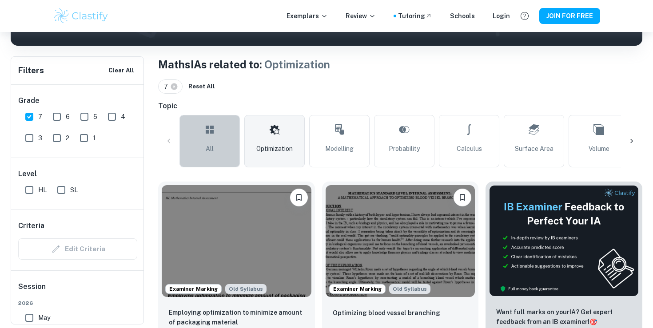 This screenshot has width=653, height=328. Describe the element at coordinates (599, 149) in the screenshot. I see `span: Volume` at that location.